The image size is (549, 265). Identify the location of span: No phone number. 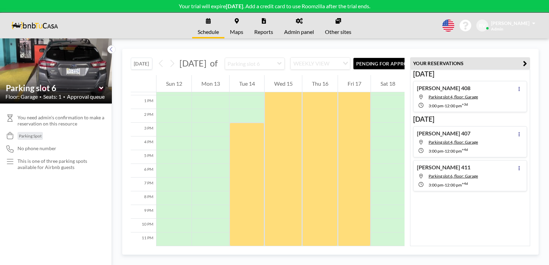
(37, 148).